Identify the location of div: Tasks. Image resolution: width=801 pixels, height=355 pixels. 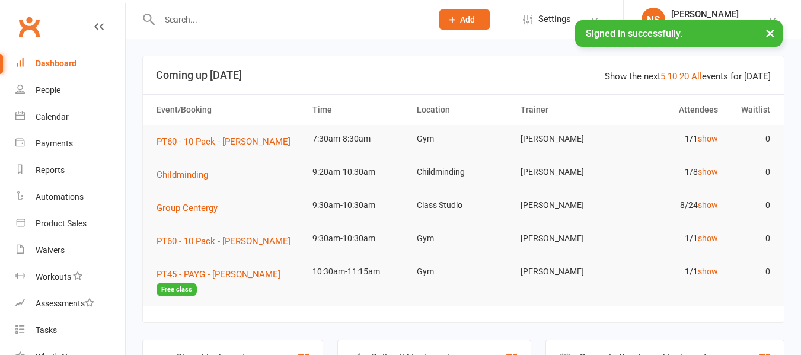
(46, 330).